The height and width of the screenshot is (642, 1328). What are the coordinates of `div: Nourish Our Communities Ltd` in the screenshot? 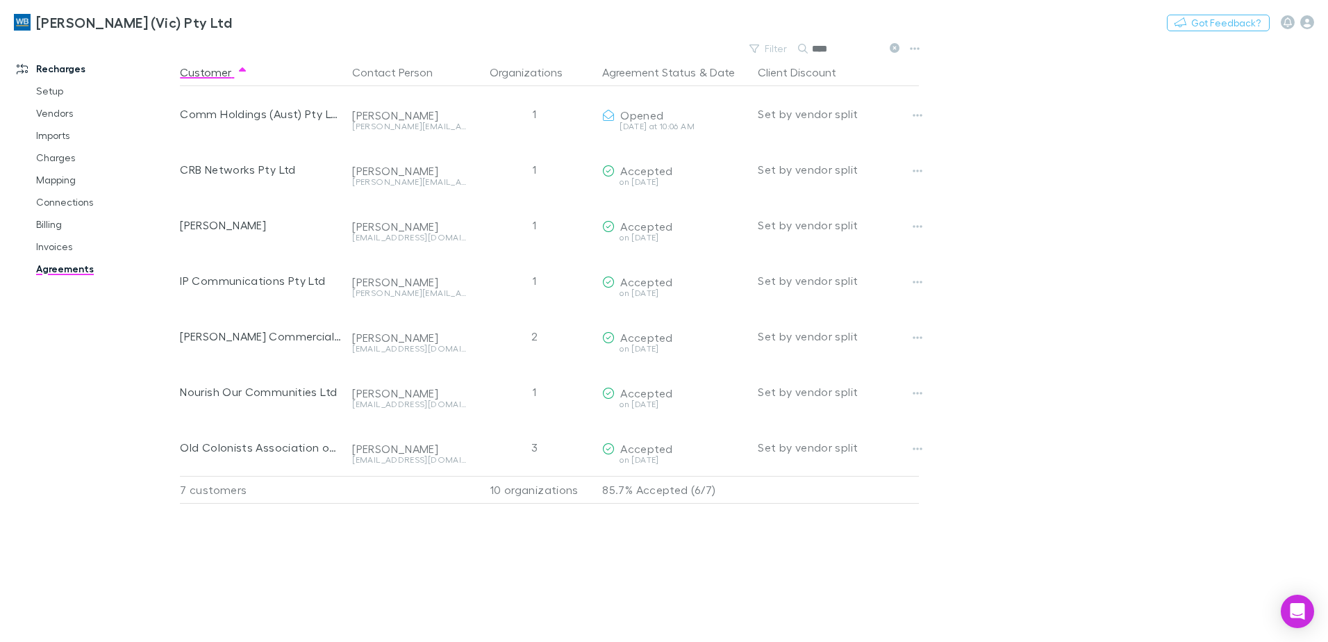 It's located at (260, 392).